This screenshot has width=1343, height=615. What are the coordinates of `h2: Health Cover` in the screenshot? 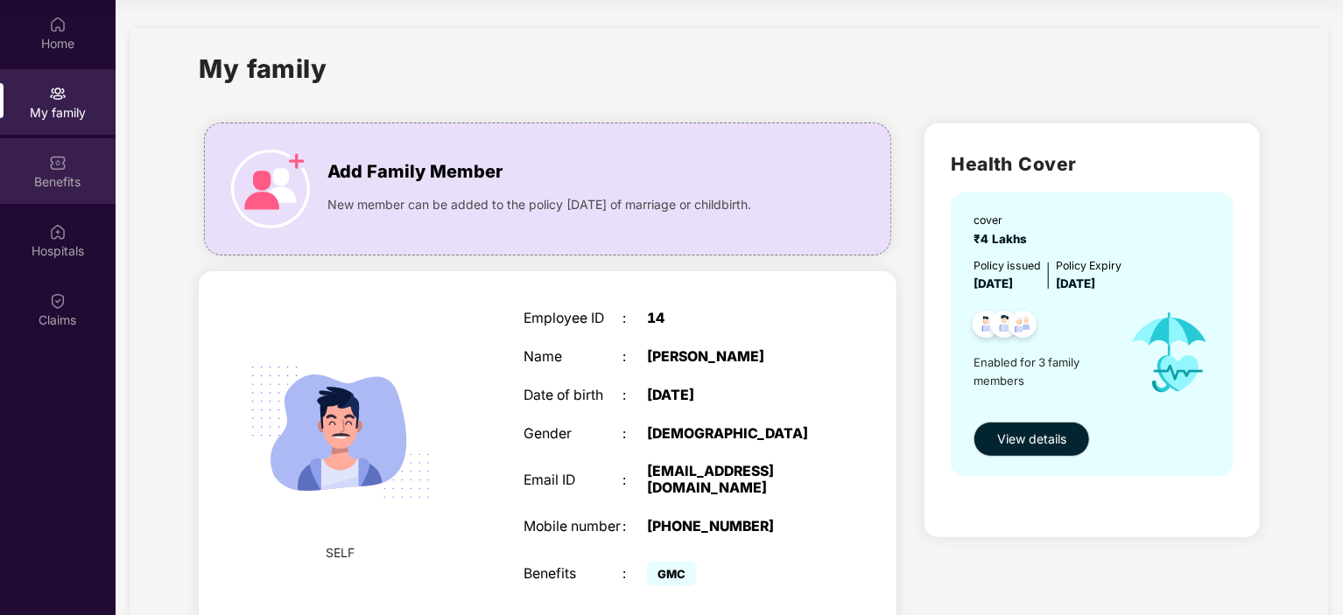 It's located at (1091, 164).